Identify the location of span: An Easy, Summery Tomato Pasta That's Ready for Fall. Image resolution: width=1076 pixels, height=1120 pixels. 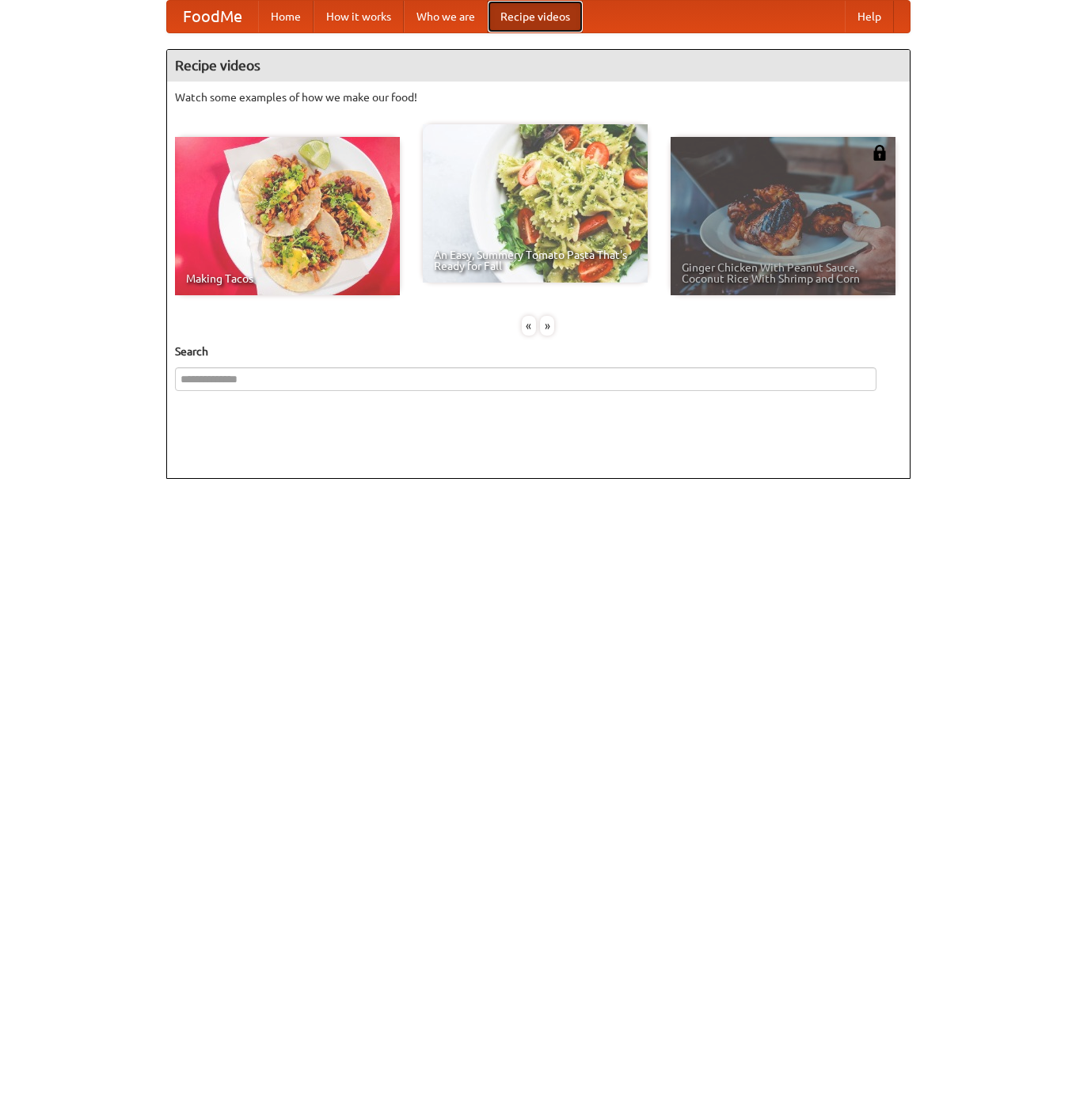
(535, 261).